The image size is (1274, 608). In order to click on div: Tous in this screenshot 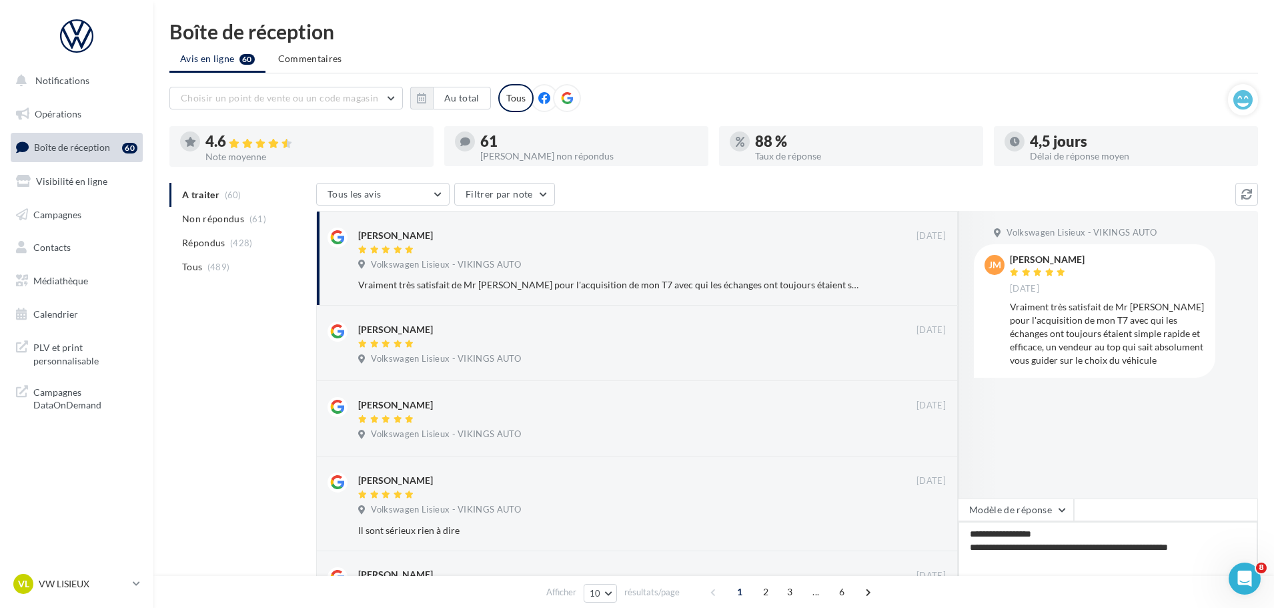, I will do `click(516, 98)`.